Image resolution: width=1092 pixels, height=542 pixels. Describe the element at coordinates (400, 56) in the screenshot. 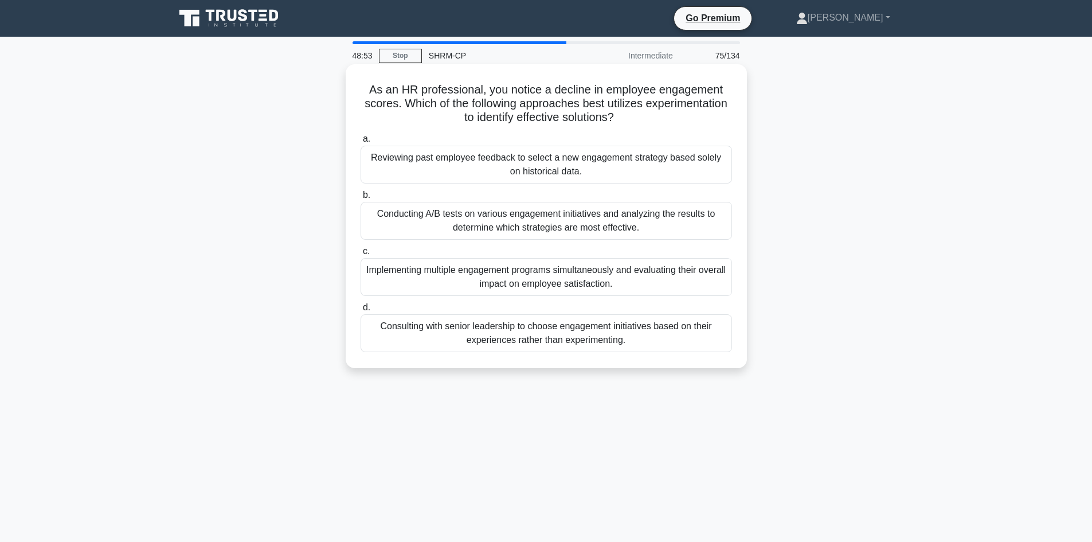

I see `a: Stop` at that location.